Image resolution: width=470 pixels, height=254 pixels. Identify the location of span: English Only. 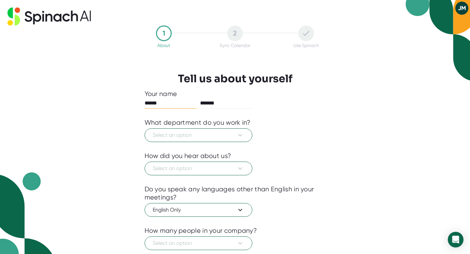
(199, 210).